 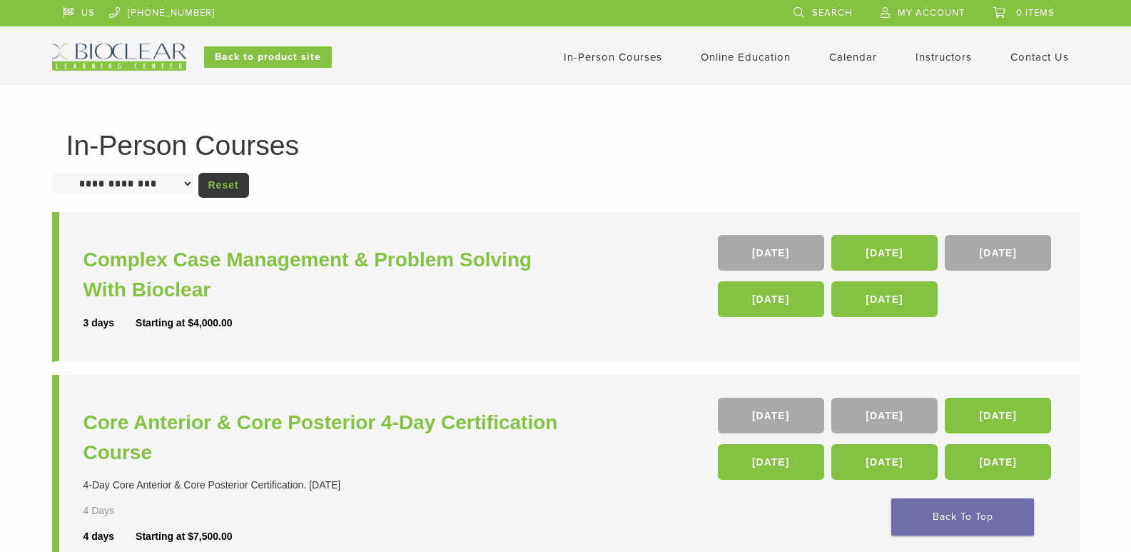 I want to click on div: 4 Days, so click(x=120, y=510).